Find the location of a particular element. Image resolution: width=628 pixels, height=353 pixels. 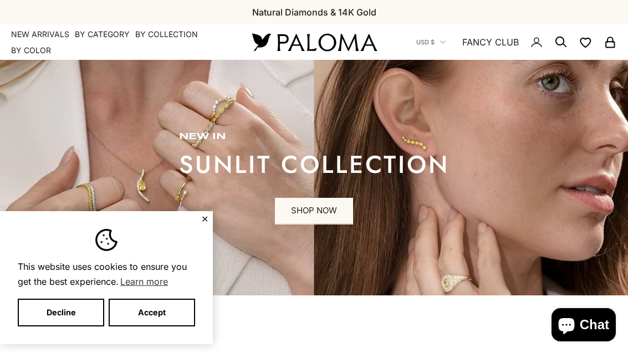

button: Close is located at coordinates (204, 219).